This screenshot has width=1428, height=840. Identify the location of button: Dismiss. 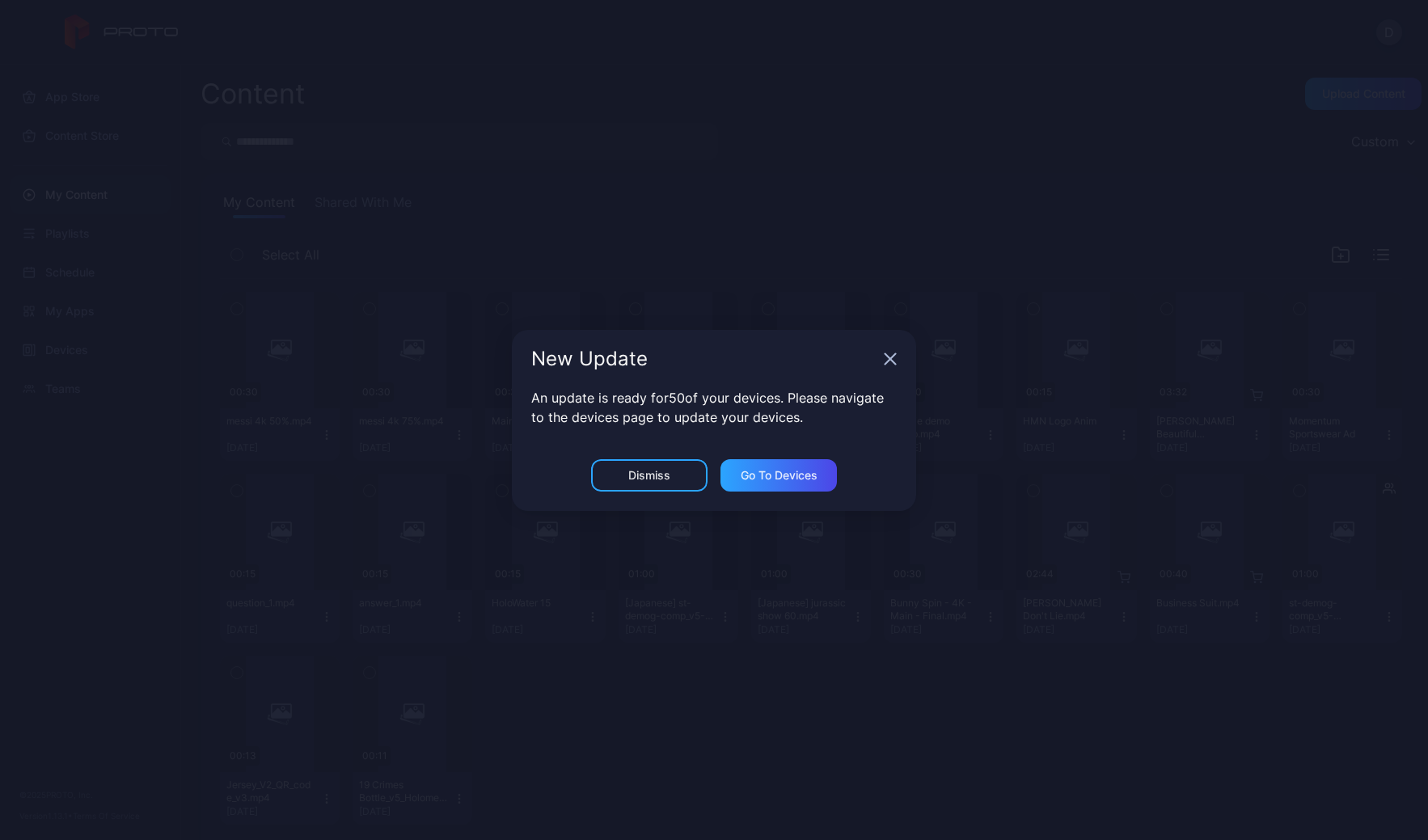
(649, 476).